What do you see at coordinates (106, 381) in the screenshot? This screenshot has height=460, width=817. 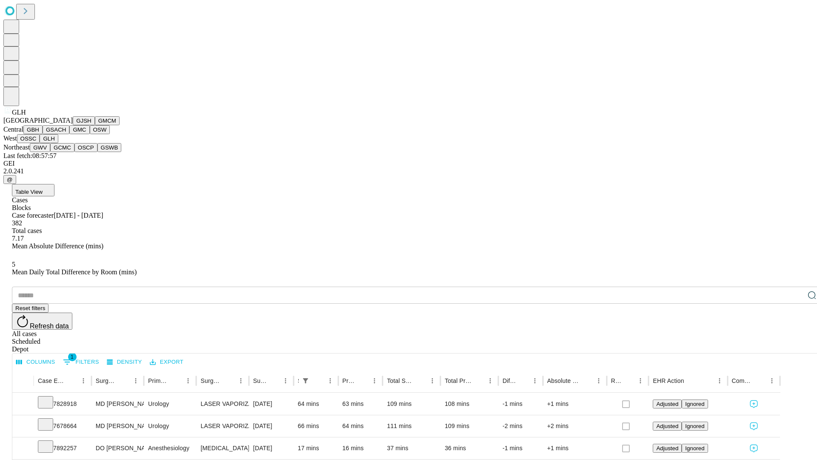 I see `div: Surgeon Name` at bounding box center [106, 381].